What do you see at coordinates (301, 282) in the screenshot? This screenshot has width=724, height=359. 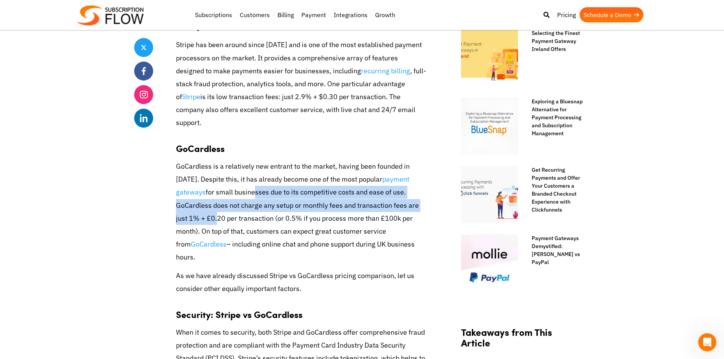 I see `p: As we have already discussed Stripe vs GoCardless pricing comparison, let us consider other equal...` at bounding box center [301, 282].